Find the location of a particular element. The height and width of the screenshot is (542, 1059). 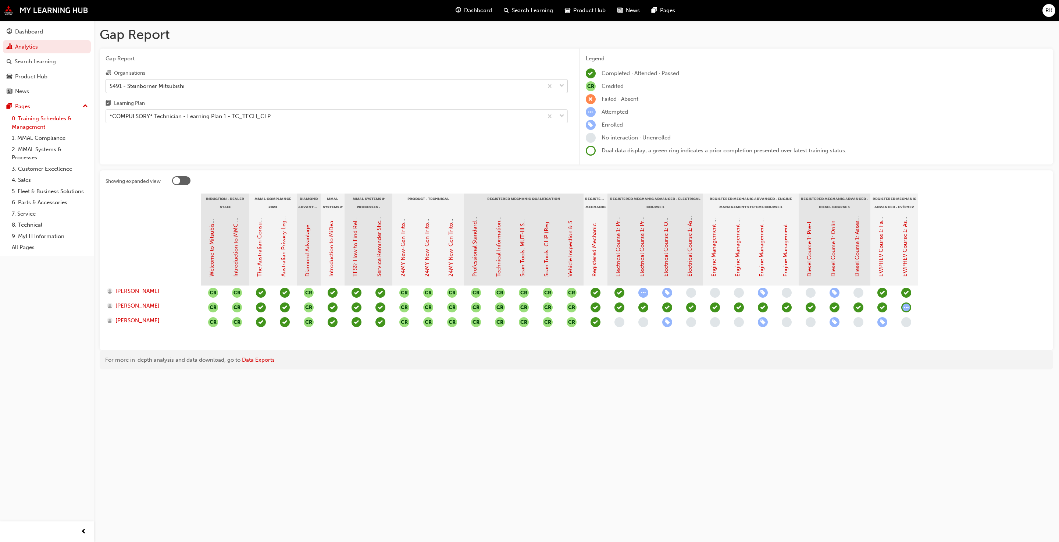

span: Dashboard is located at coordinates (478, 10).